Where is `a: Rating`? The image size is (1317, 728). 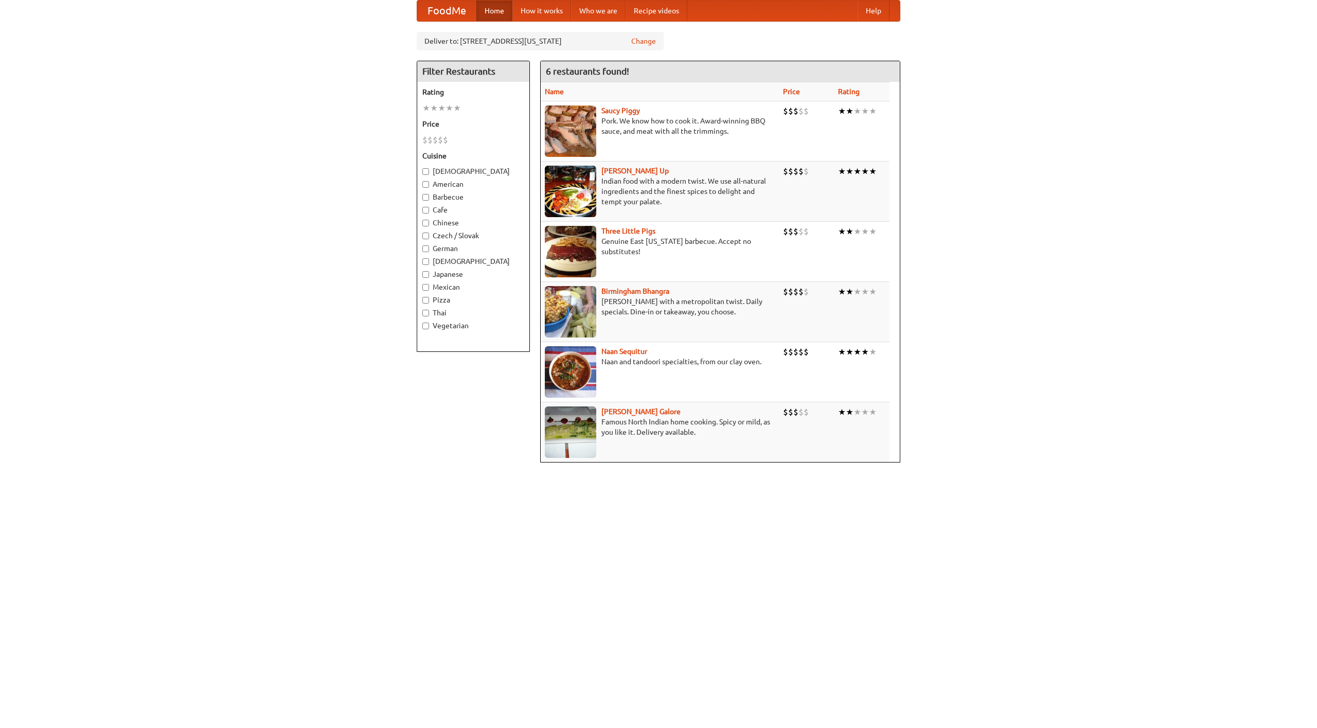 a: Rating is located at coordinates (849, 92).